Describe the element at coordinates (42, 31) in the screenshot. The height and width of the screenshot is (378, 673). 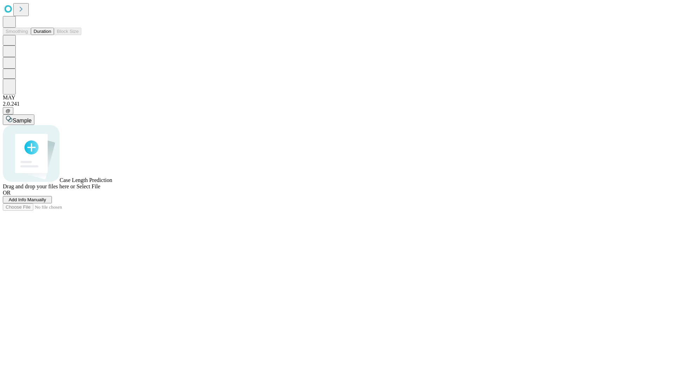
I see `button: Duration` at that location.